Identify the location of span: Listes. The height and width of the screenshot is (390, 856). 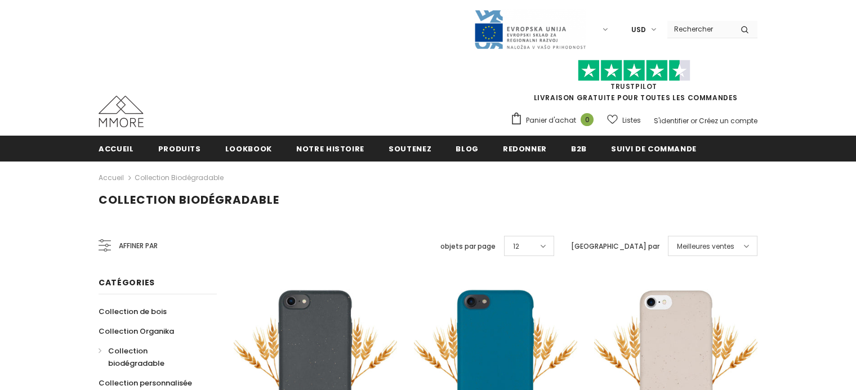
(631, 120).